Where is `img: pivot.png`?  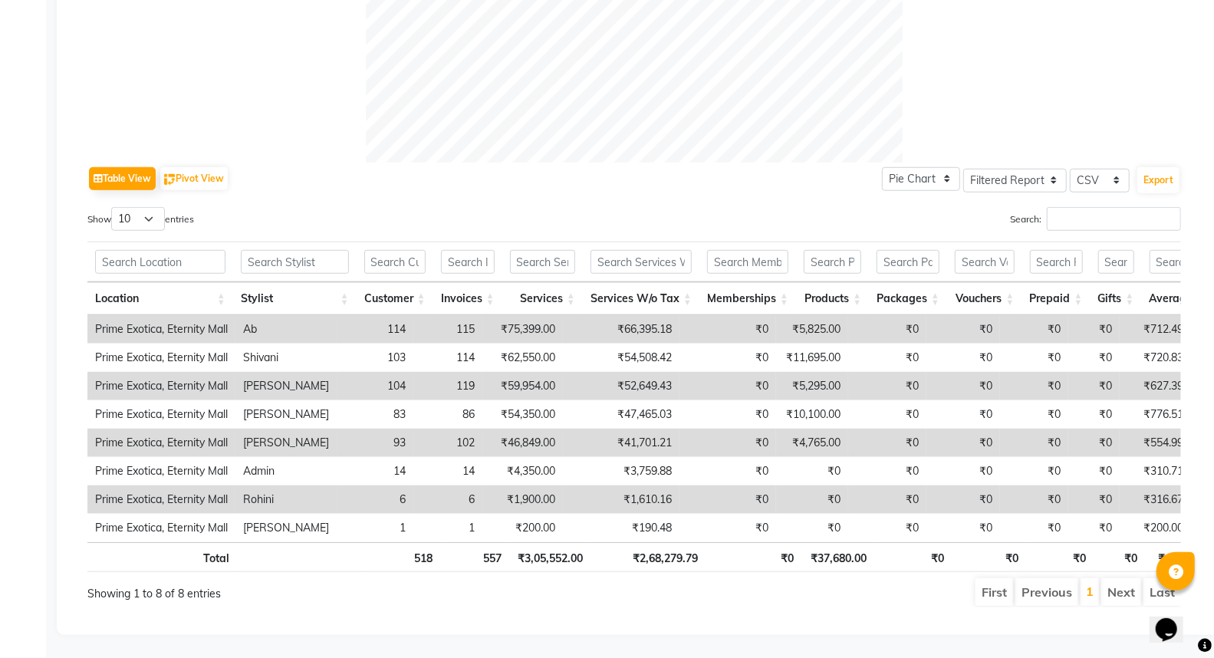 img: pivot.png is located at coordinates (170, 180).